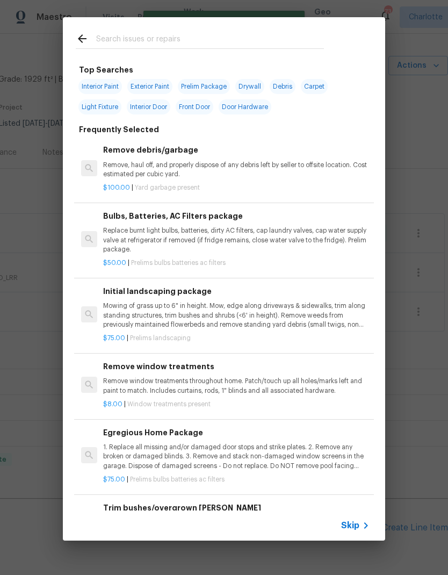 The width and height of the screenshot is (448, 575). I want to click on h6: Remove window treatments, so click(236, 366).